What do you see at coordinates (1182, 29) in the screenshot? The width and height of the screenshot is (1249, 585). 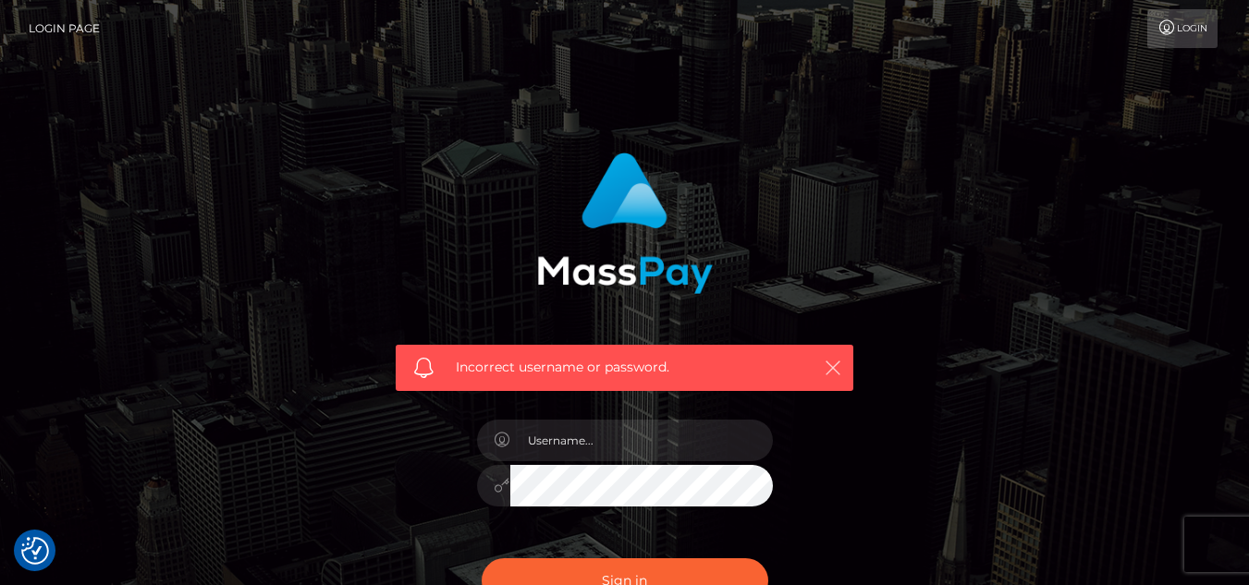 I see `a: Login` at bounding box center [1182, 29].